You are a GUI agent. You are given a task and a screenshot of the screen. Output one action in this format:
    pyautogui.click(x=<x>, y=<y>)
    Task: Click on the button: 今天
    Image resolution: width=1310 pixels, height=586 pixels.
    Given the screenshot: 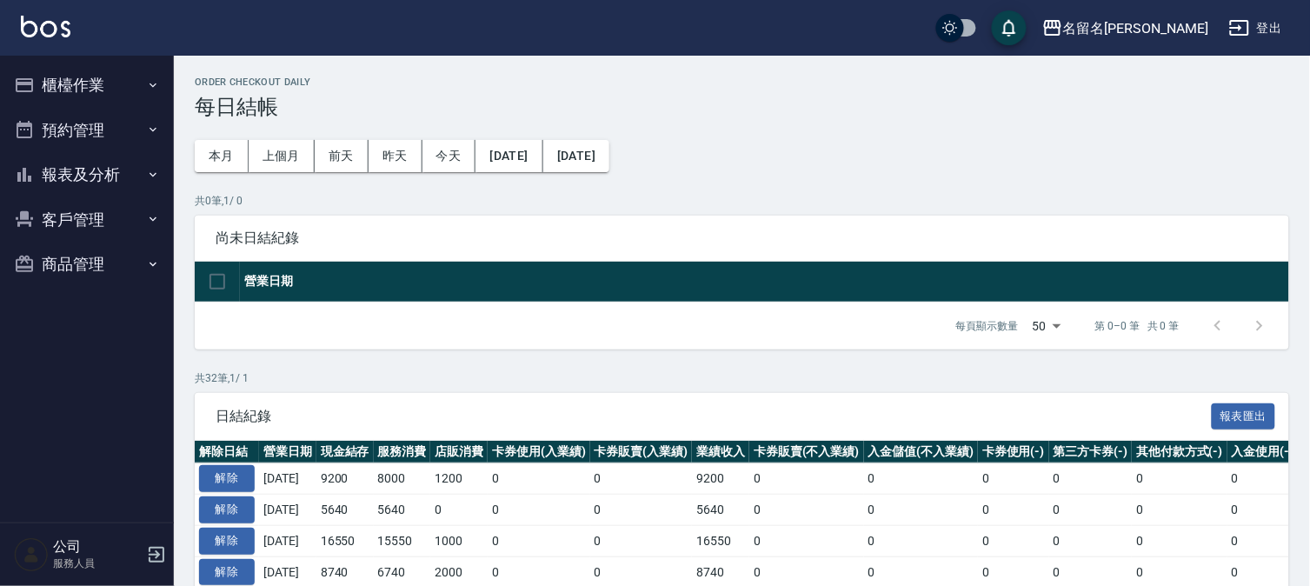 What is the action you would take?
    pyautogui.click(x=450, y=156)
    